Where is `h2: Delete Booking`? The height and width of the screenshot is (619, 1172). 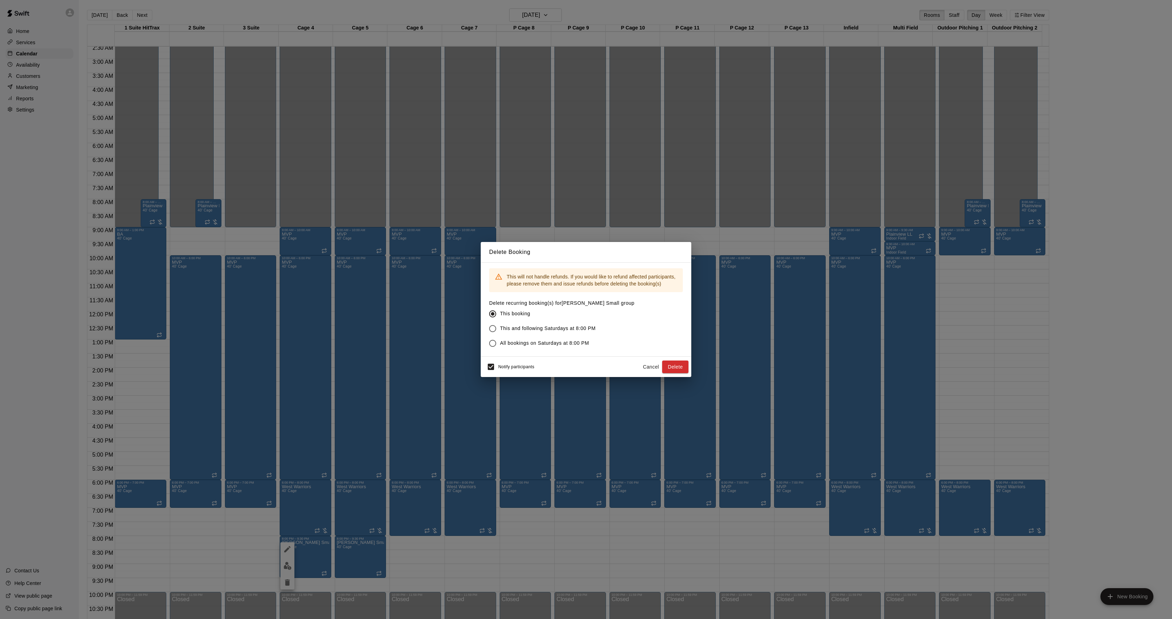
h2: Delete Booking is located at coordinates (586, 252).